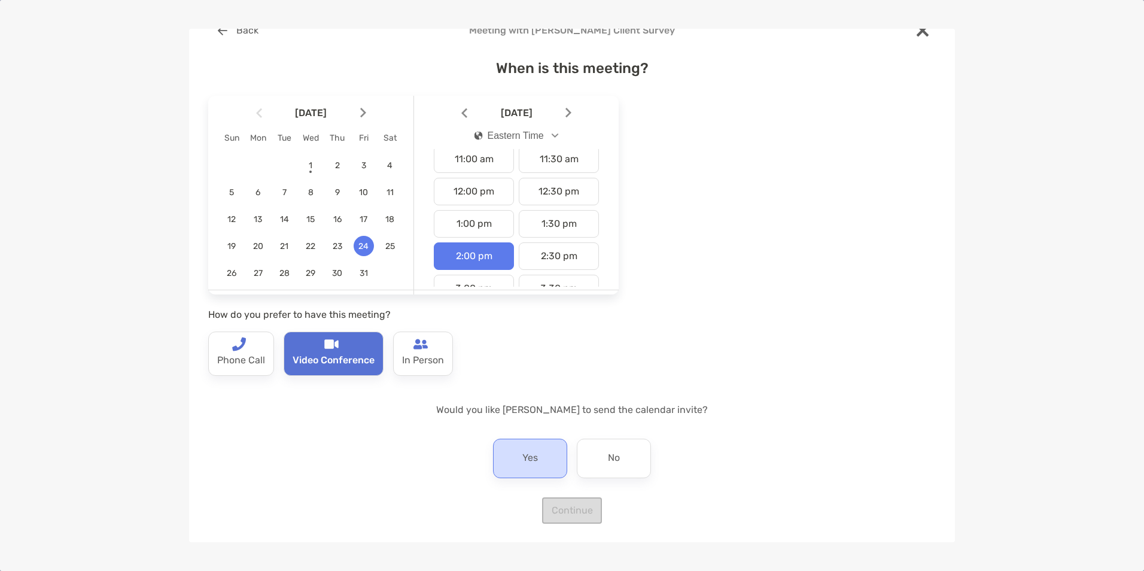 The image size is (1144, 571). Describe the element at coordinates (559, 159) in the screenshot. I see `div: 11:30 am` at that location.